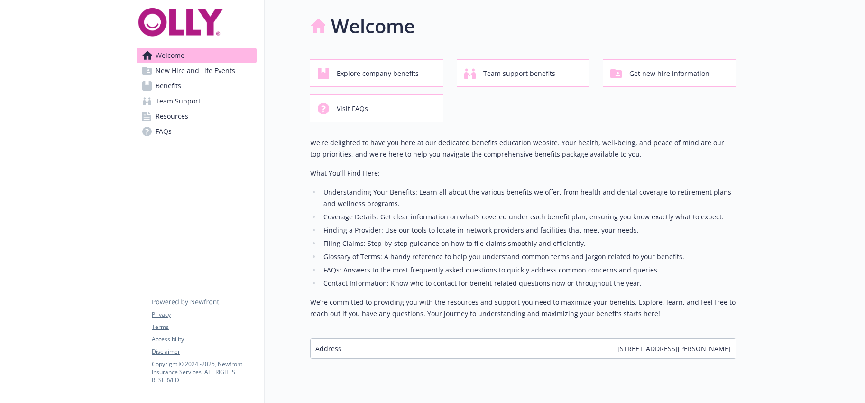 The width and height of the screenshot is (865, 403). Describe the element at coordinates (168, 86) in the screenshot. I see `span: Benefits` at that location.